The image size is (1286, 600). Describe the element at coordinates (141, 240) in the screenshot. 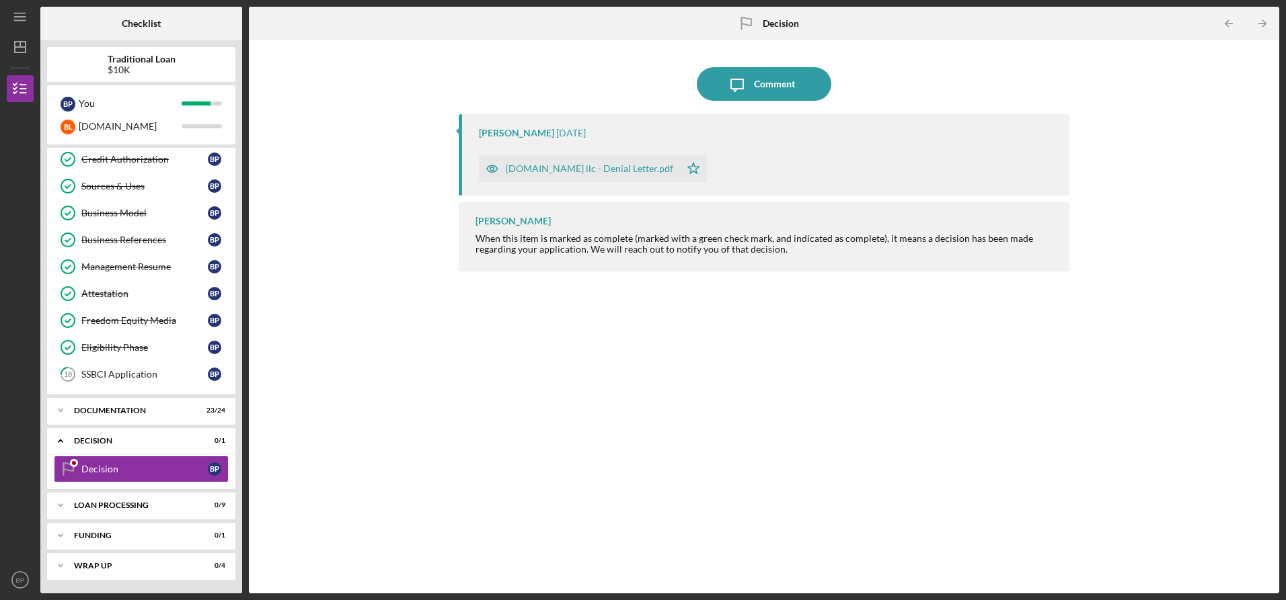

I see `a: Business ReferencesBP` at that location.